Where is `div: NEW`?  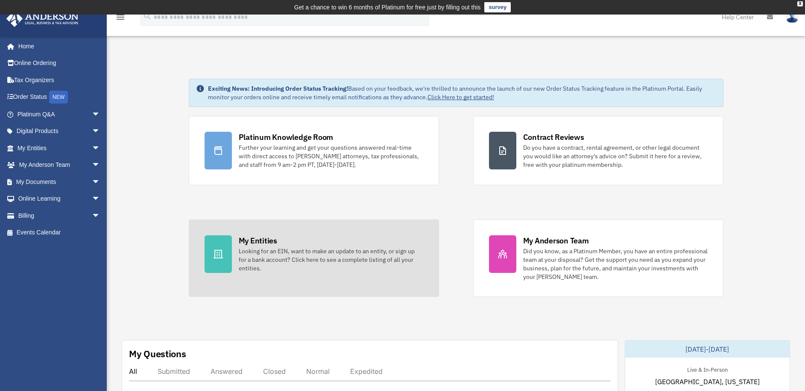 div: NEW is located at coordinates (59, 97).